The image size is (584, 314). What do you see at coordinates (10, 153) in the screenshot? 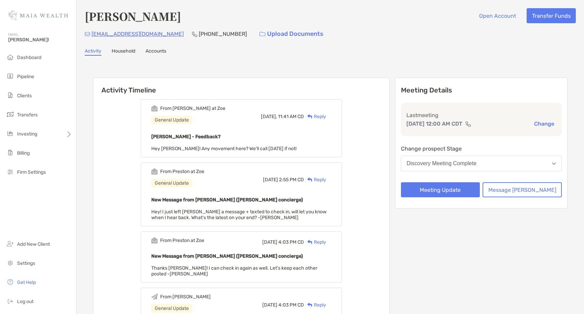
I see `img: billing icon` at bounding box center [10, 153].